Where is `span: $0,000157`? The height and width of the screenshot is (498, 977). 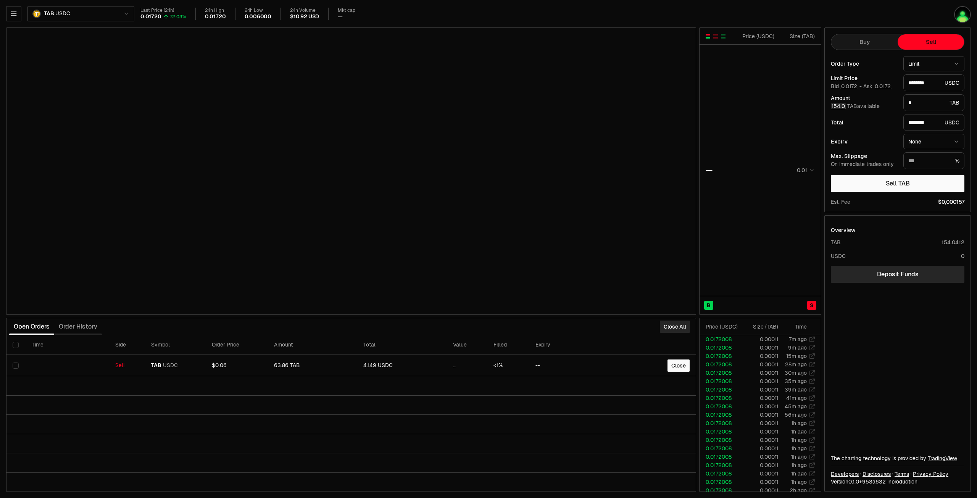
span: $0,000157 is located at coordinates (951, 202).